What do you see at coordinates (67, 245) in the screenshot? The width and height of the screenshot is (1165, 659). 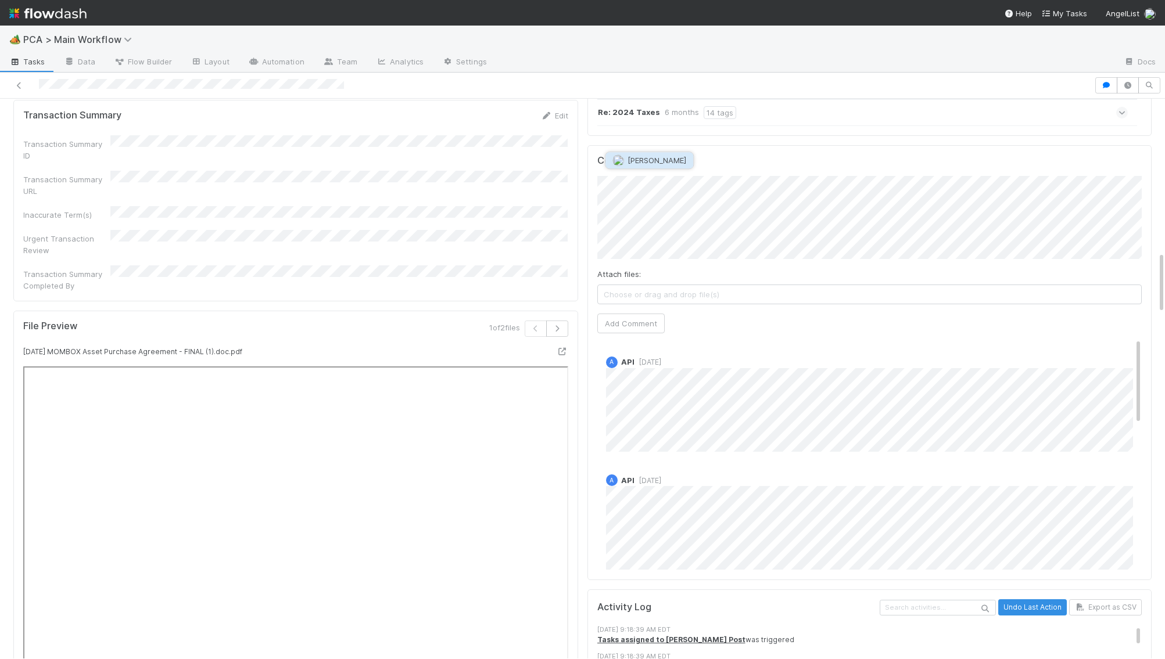 I see `div: Urgent Transaction Review` at bounding box center [67, 245].